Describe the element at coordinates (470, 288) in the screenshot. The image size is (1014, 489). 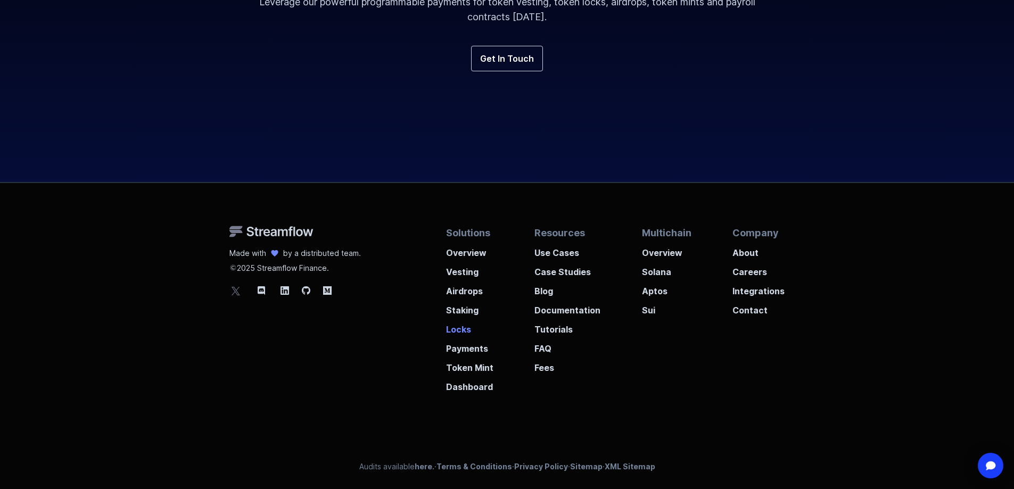
I see `p: Airdrops` at that location.